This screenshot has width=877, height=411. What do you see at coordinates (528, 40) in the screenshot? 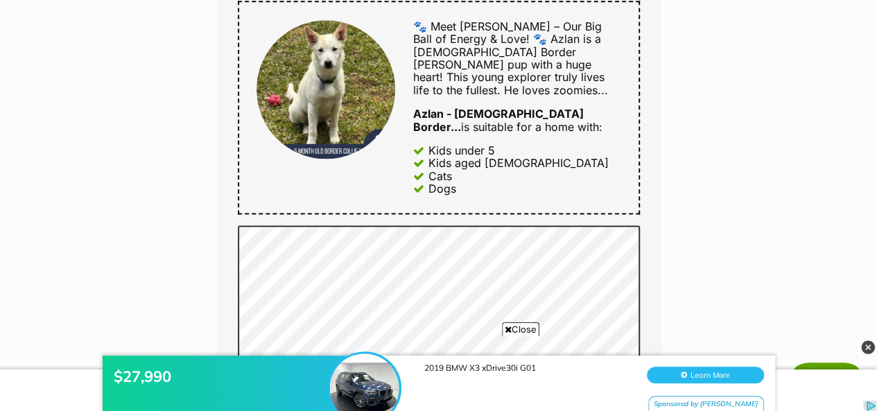
I see `div: 2019 BMW X3 xDrive30i G01` at bounding box center [528, 40].